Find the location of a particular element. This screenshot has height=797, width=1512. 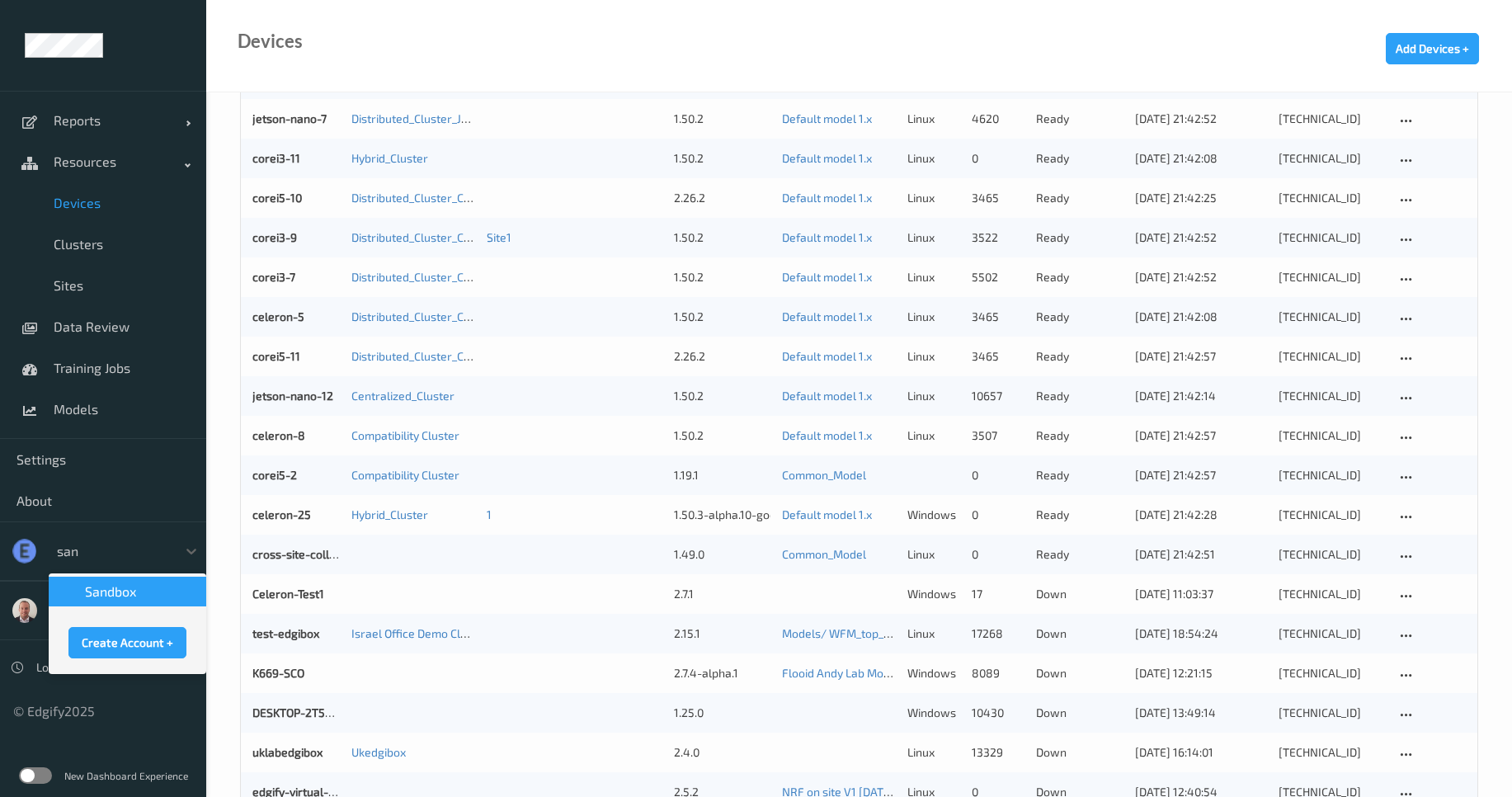

a: celeron-5 is located at coordinates (278, 316).